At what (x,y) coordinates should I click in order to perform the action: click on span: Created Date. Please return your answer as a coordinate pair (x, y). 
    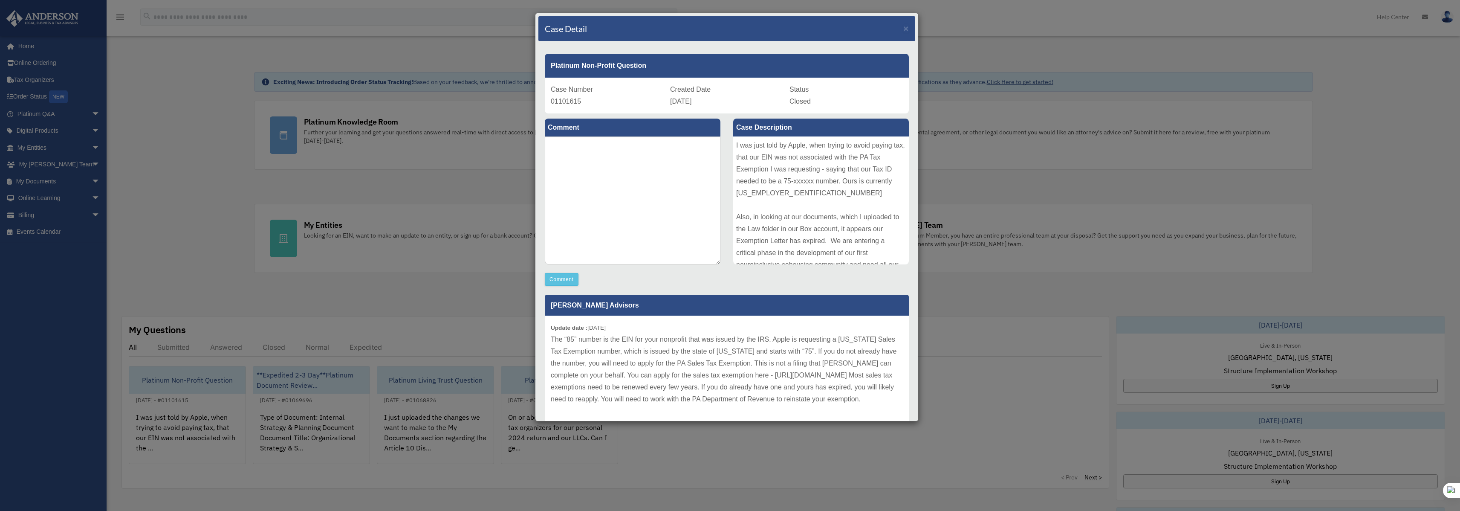
    Looking at the image, I should click on (690, 89).